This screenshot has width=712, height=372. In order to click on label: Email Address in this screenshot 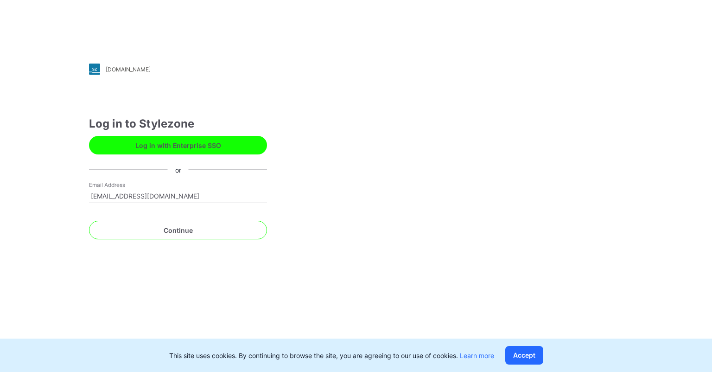, I will do `click(121, 185)`.